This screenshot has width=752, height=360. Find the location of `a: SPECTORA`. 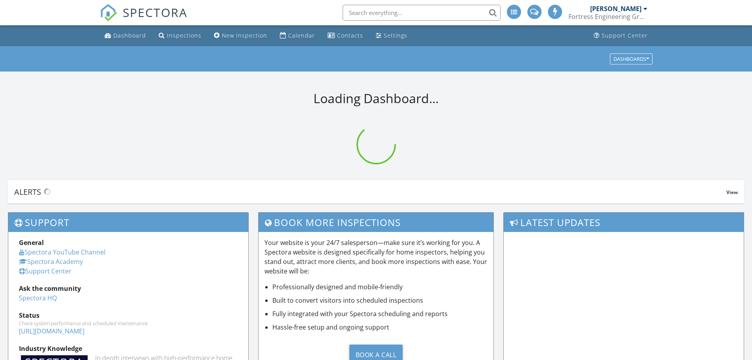

a: SPECTORA is located at coordinates (144, 19).